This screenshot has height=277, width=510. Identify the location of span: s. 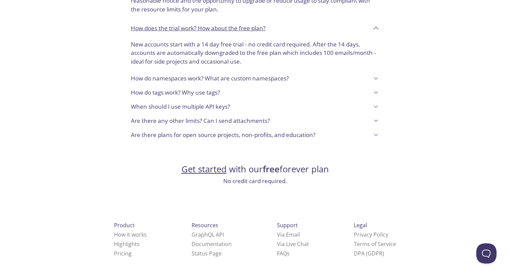
(288, 254).